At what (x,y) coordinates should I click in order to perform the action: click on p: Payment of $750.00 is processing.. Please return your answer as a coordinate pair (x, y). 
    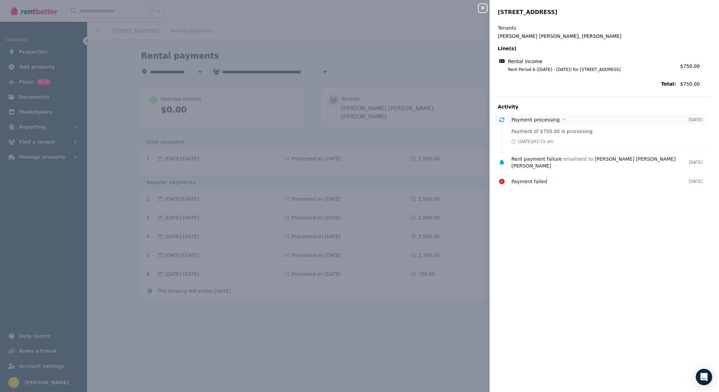
    Looking at the image, I should click on (611, 131).